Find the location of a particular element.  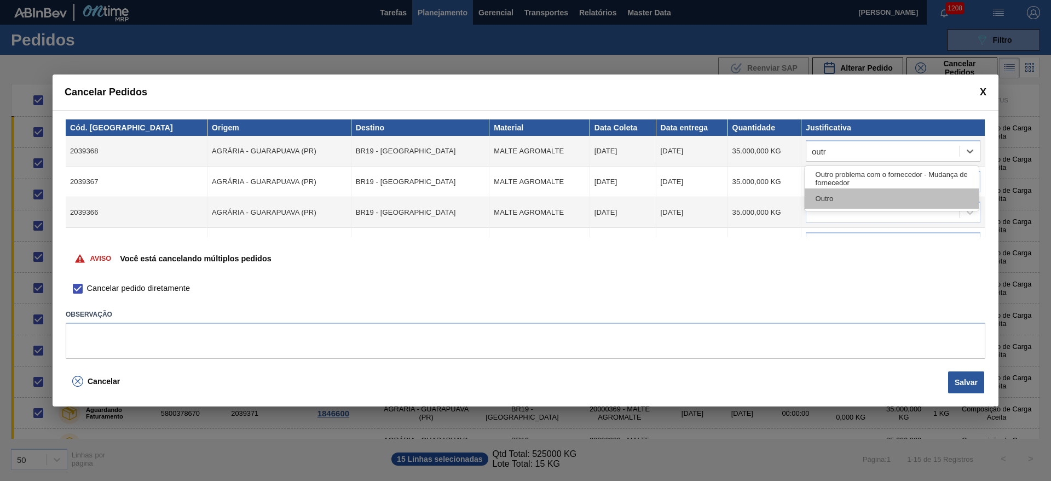

span: Cancelar Pedidos is located at coordinates (106, 92).